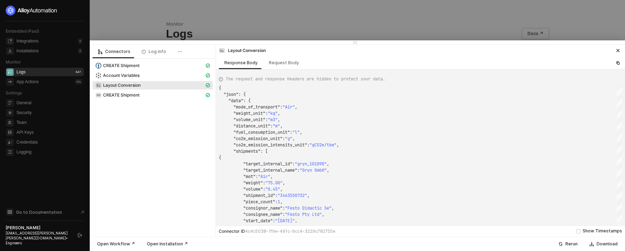  I want to click on span: Credentials, so click(49, 142).